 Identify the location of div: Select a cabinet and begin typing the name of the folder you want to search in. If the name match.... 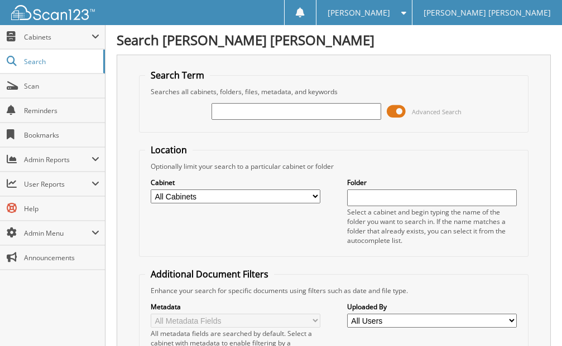
(432, 226).